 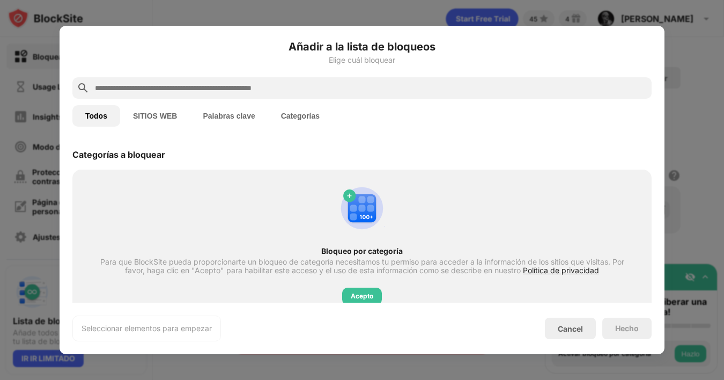 What do you see at coordinates (362, 60) in the screenshot?
I see `div: Elige cuál bloquear` at bounding box center [362, 60].